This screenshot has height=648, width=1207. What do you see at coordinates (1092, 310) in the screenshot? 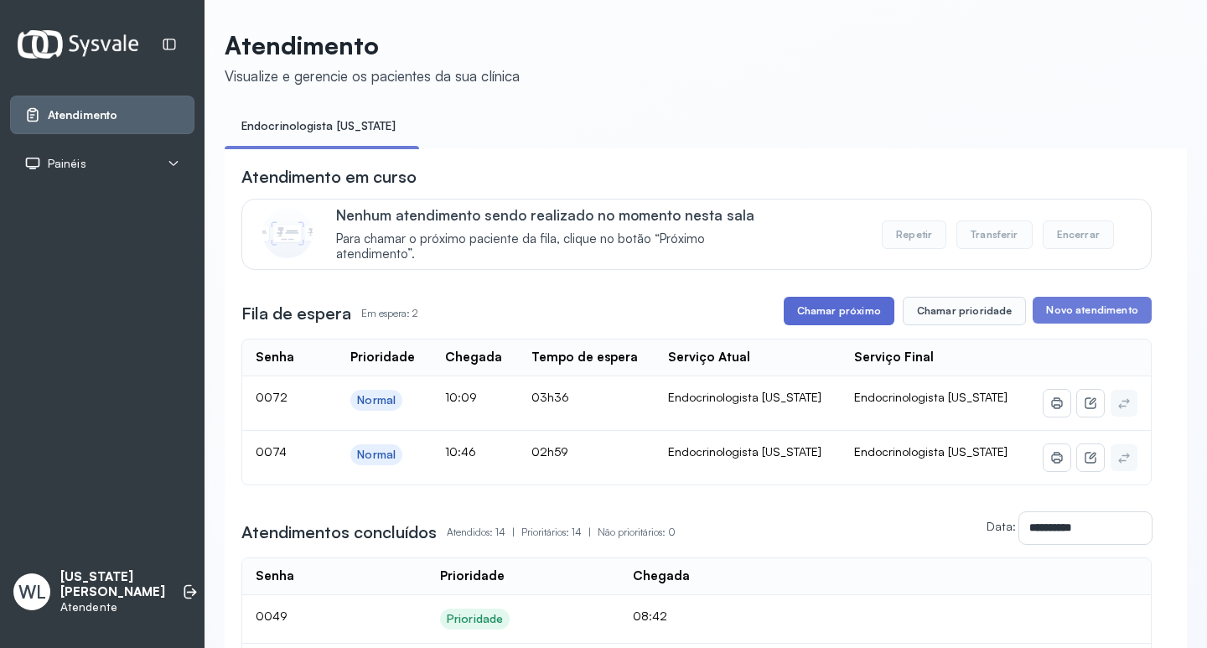
I see `button: Novo atendimento` at bounding box center [1092, 310].